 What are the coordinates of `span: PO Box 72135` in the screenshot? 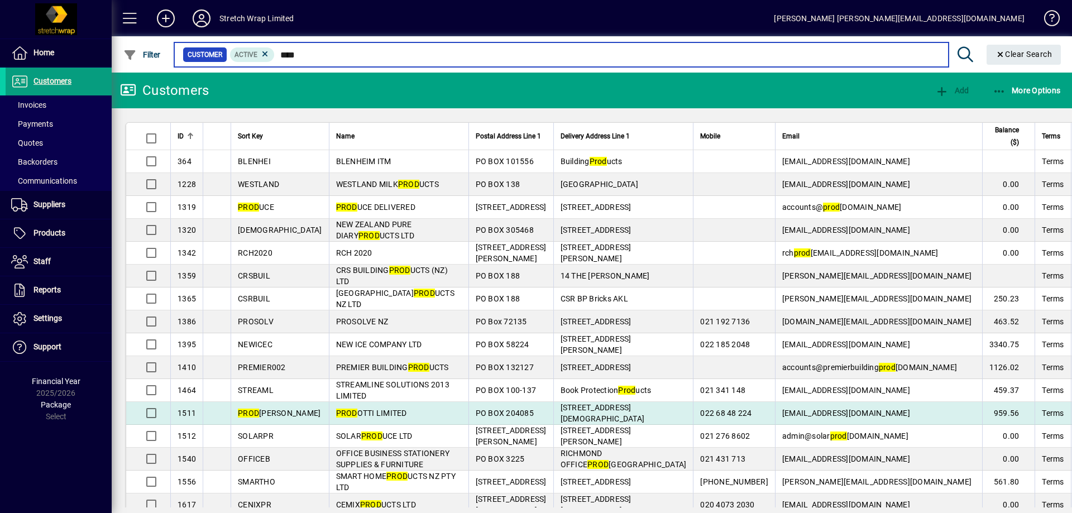 It's located at (501, 322).